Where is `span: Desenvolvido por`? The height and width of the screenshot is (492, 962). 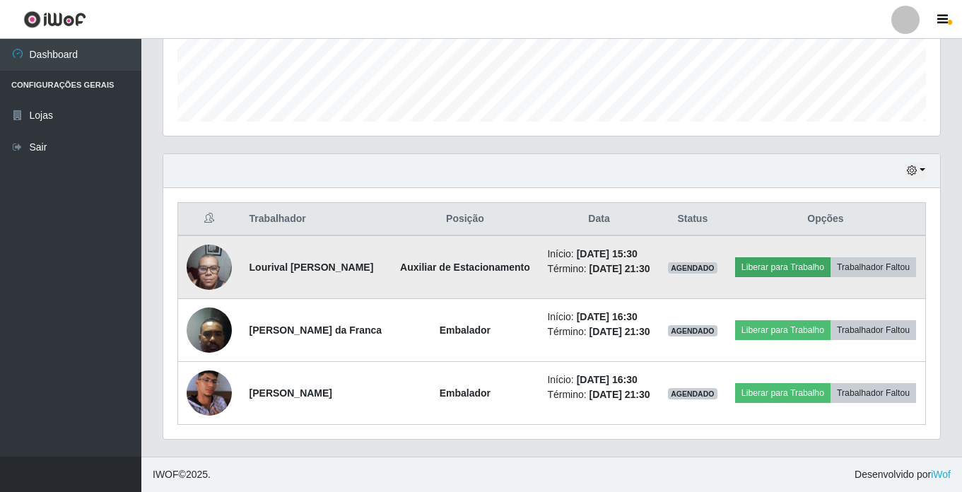
span: Desenvolvido por is located at coordinates (902, 474).